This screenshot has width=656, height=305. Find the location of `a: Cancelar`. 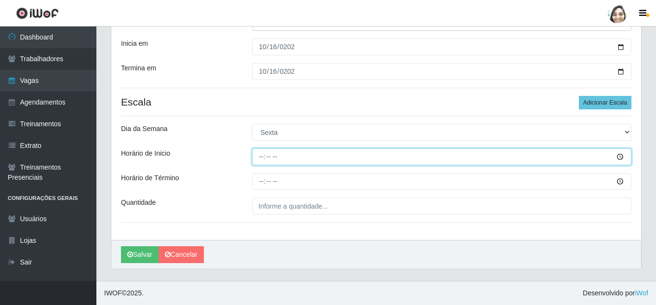

a: Cancelar is located at coordinates (181, 254).